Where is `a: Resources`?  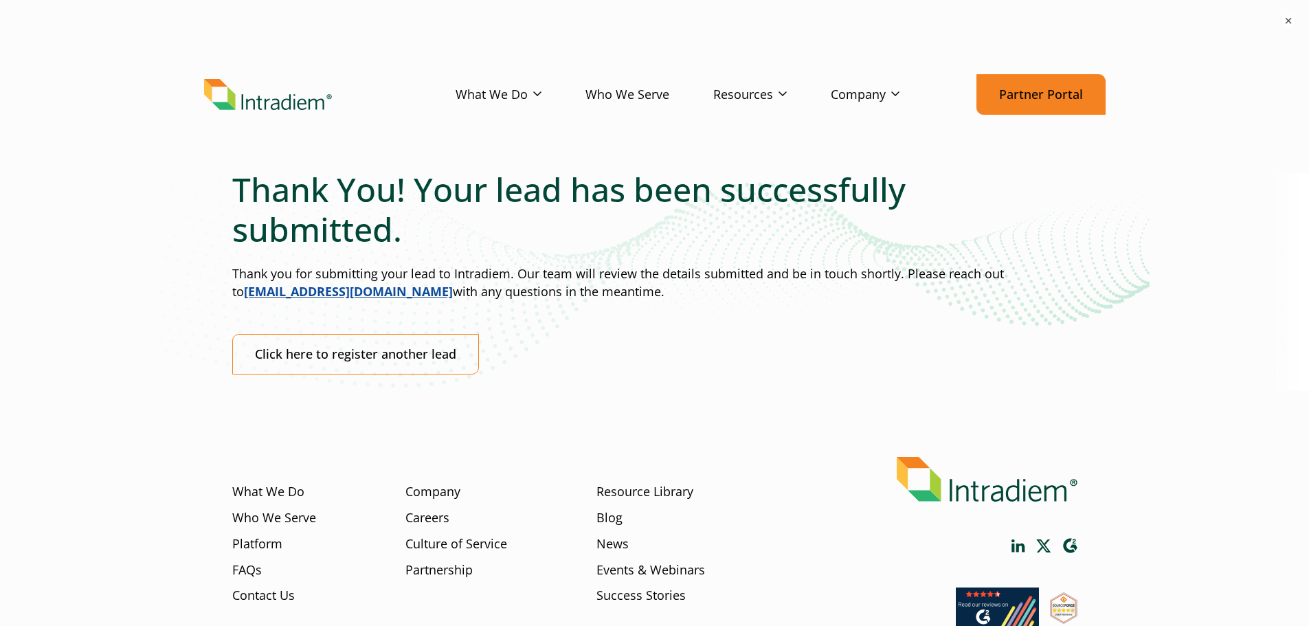 a: Resources is located at coordinates (772, 95).